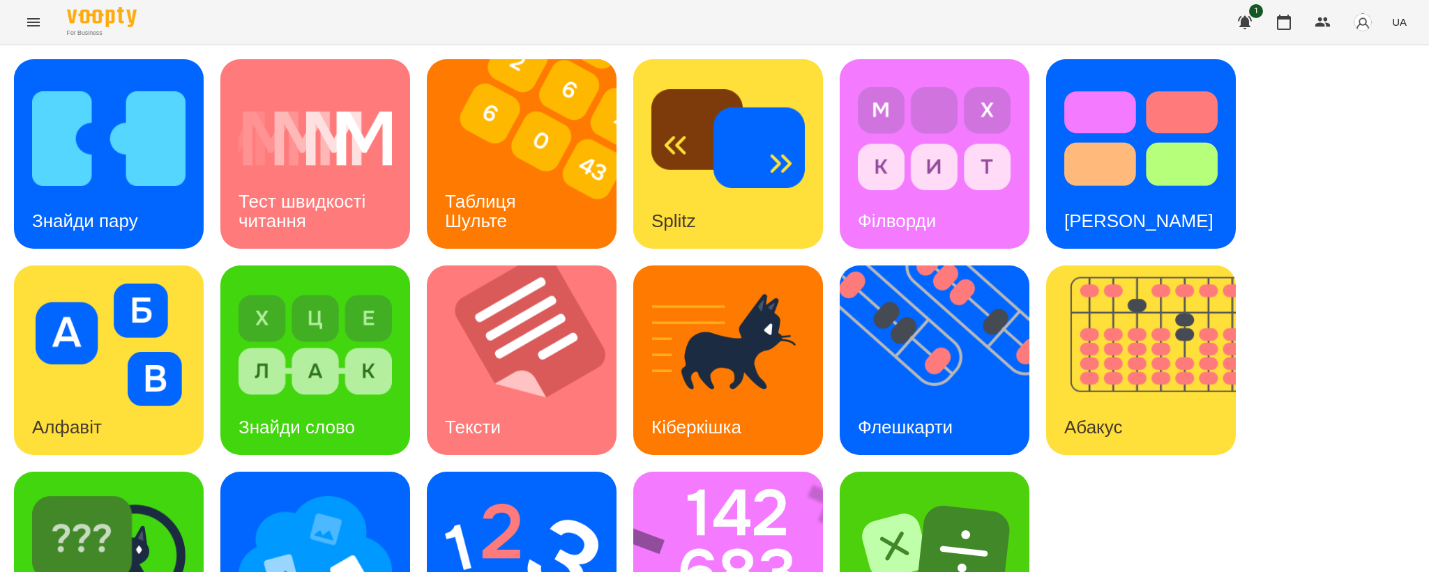 This screenshot has width=1429, height=572. What do you see at coordinates (1141, 139) in the screenshot?
I see `img: Тест Струпа` at bounding box center [1141, 139].